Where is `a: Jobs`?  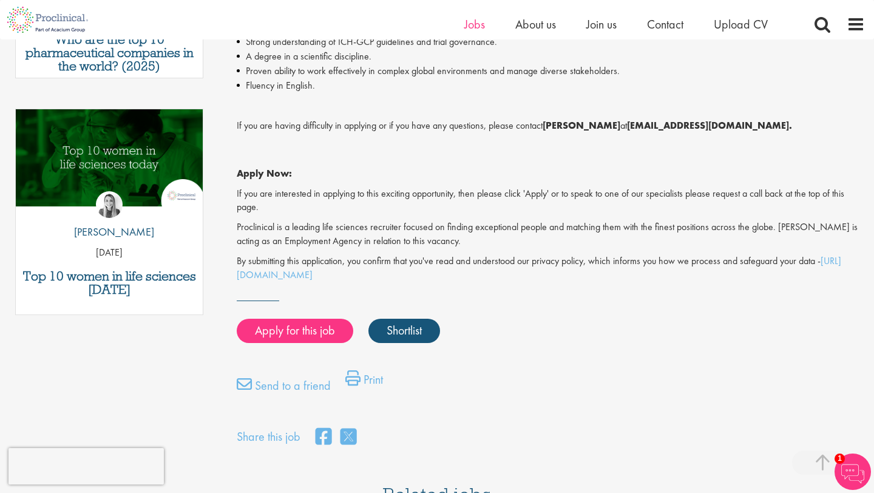 a: Jobs is located at coordinates (475, 24).